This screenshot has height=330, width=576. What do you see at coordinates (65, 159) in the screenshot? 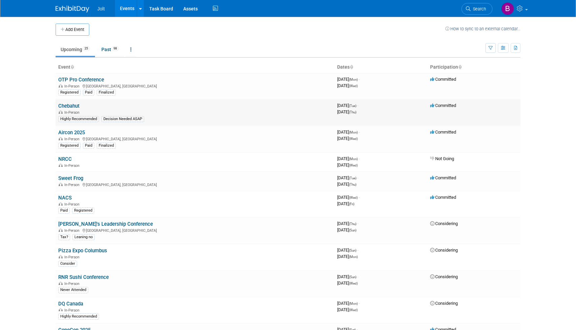
I see `a: NRCC` at bounding box center [65, 159].